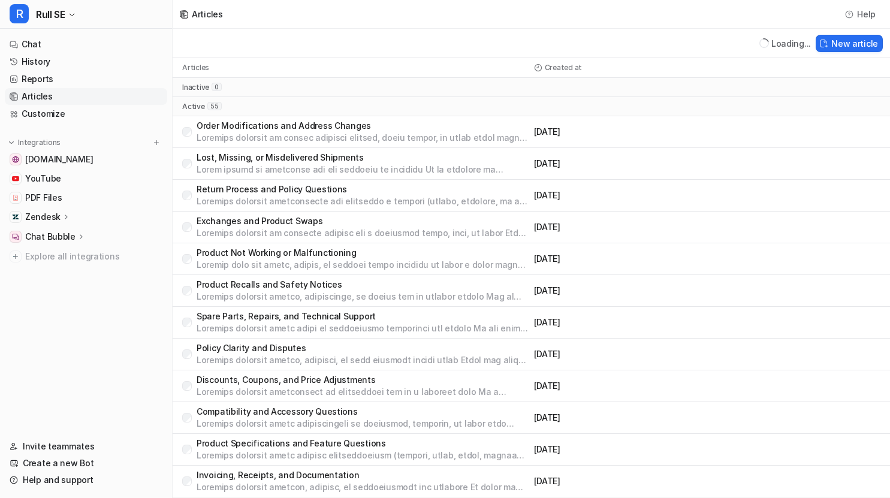 Image resolution: width=890 pixels, height=498 pixels. What do you see at coordinates (207, 14) in the screenshot?
I see `div: Articles` at bounding box center [207, 14].